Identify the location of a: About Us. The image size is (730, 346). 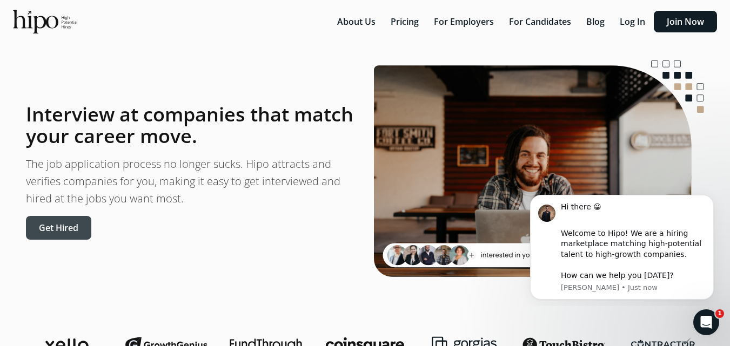
(357, 22).